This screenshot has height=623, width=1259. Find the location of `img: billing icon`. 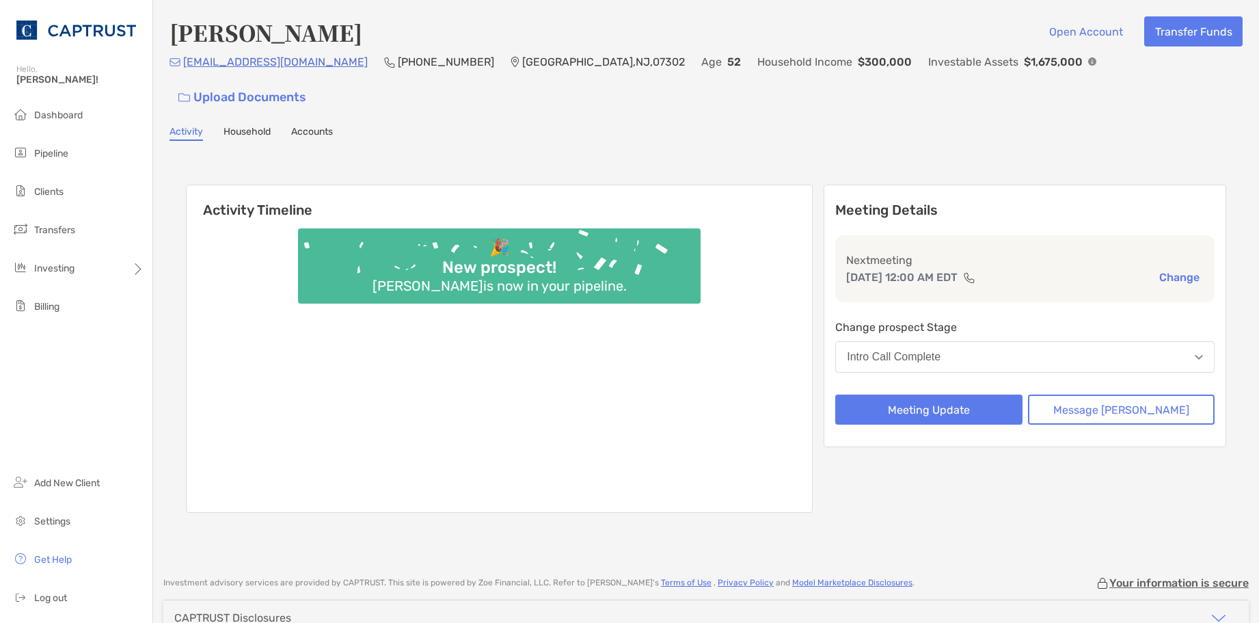

img: billing icon is located at coordinates (21, 305).